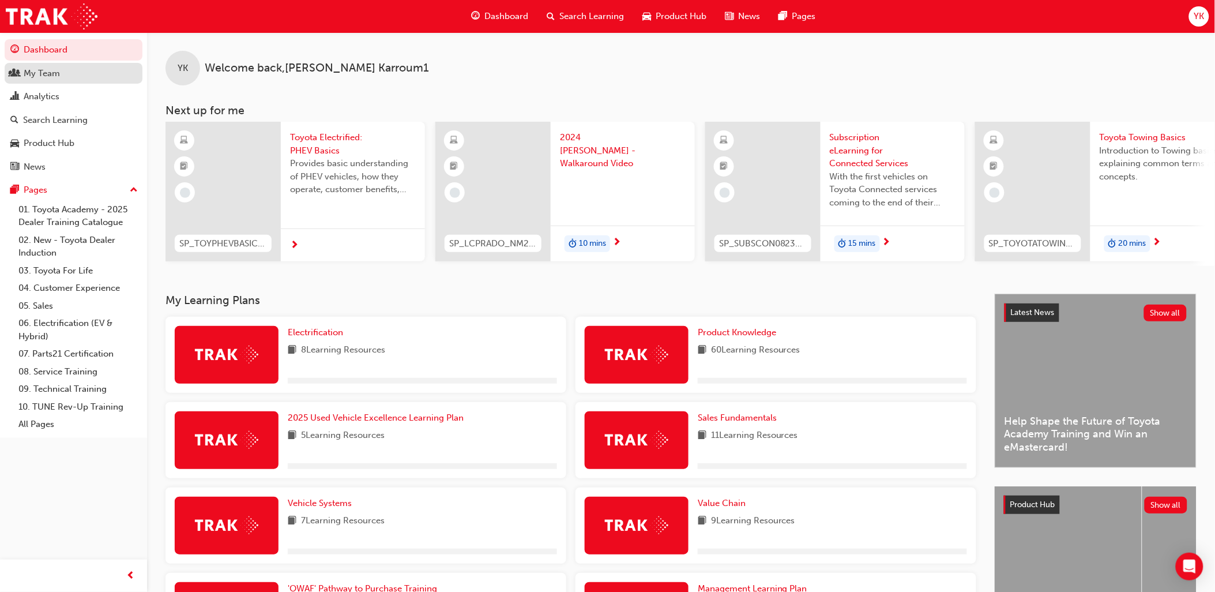 The image size is (1215, 592). What do you see at coordinates (1096, 434) in the screenshot?
I see `span: Help Shape the Future of Toyota Academy Training and Win an eMastercard!` at bounding box center [1096, 434].